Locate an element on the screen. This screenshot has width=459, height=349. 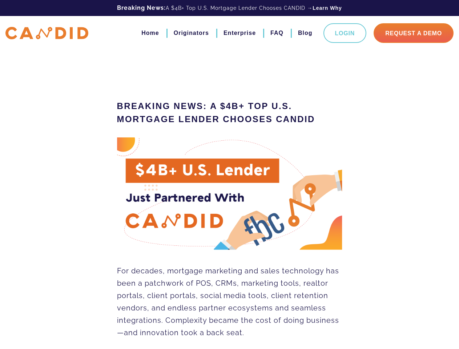
a: Home is located at coordinates (150, 33).